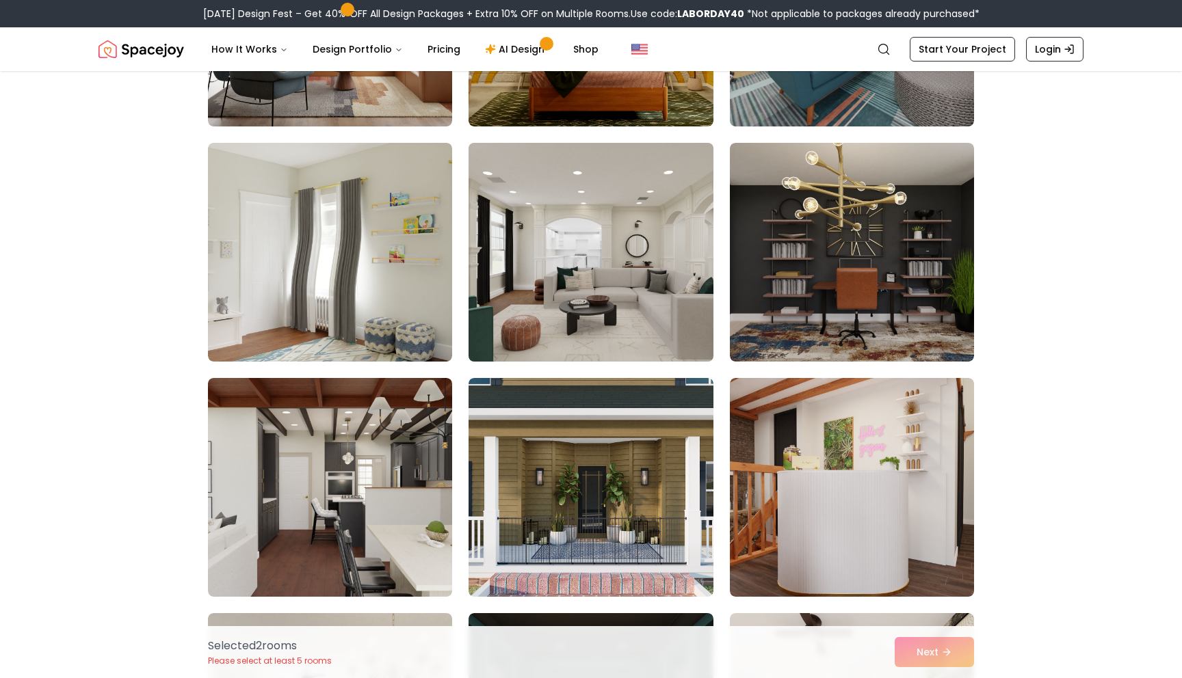 Image resolution: width=1182 pixels, height=678 pixels. I want to click on nav: Main, so click(405, 49).